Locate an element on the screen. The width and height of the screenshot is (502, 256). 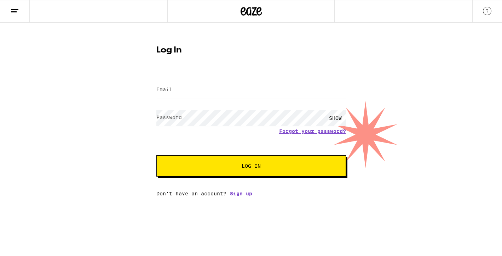
h1: Log In is located at coordinates (251, 50).